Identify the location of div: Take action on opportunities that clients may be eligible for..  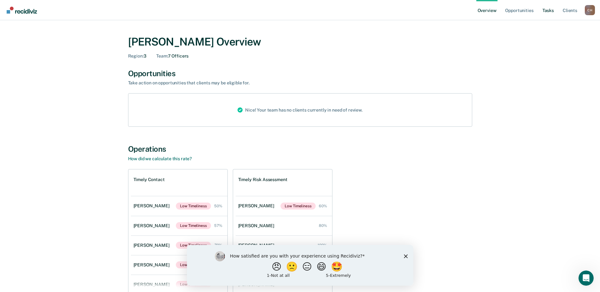
(239, 83).